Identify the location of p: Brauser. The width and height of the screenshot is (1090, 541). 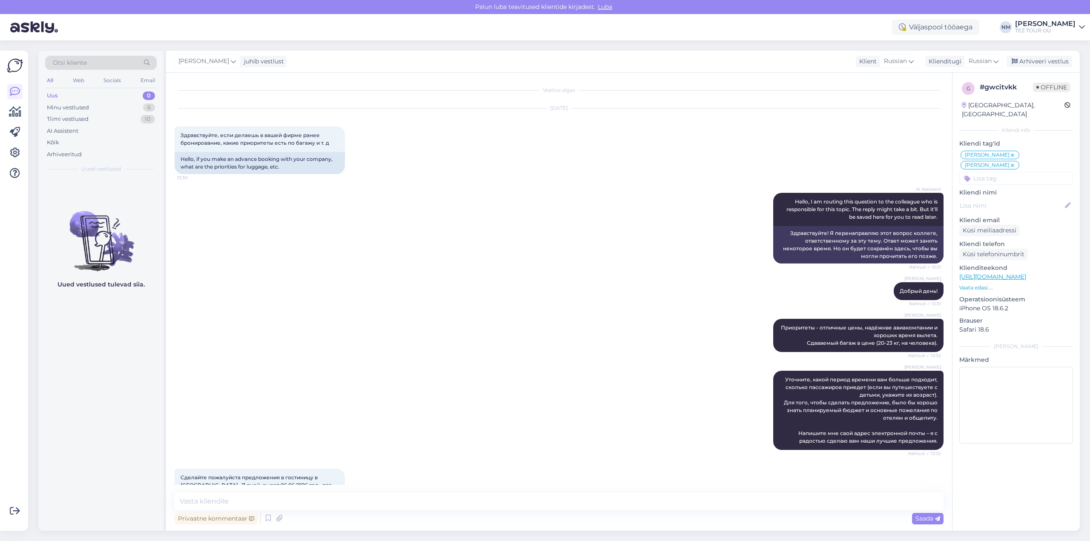
(1016, 321).